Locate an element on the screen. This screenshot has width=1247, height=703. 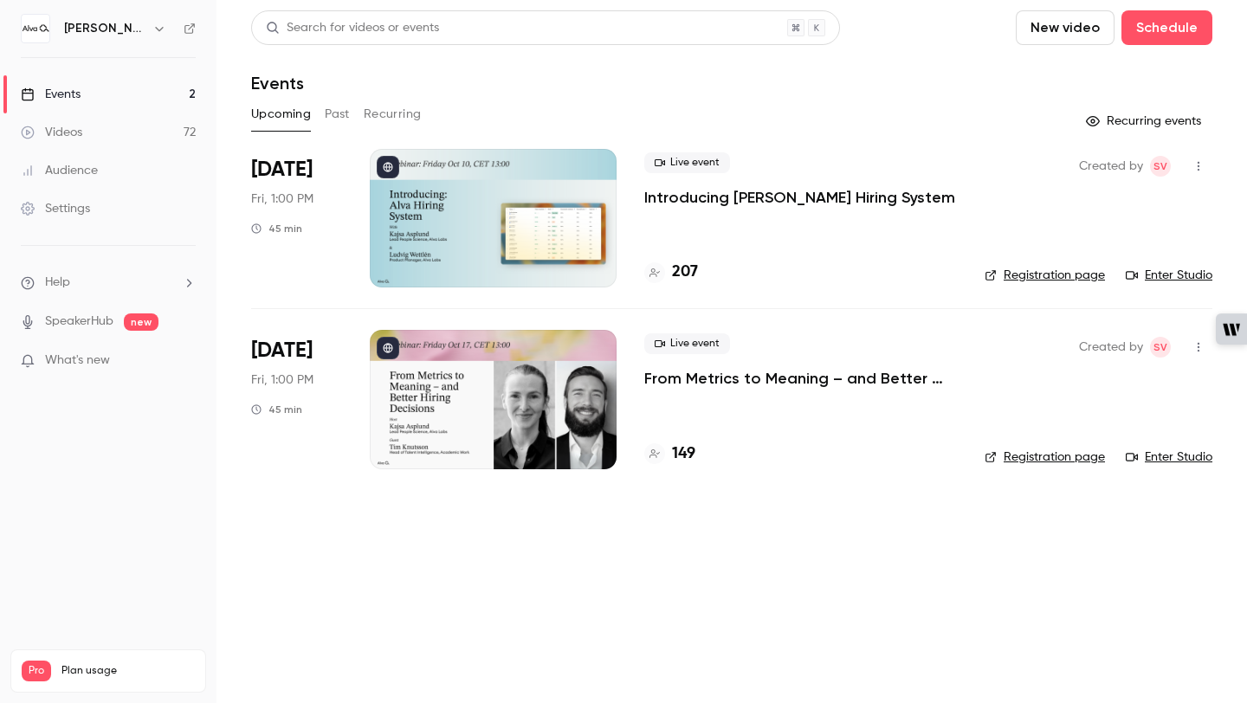
a: 207 is located at coordinates (671, 272).